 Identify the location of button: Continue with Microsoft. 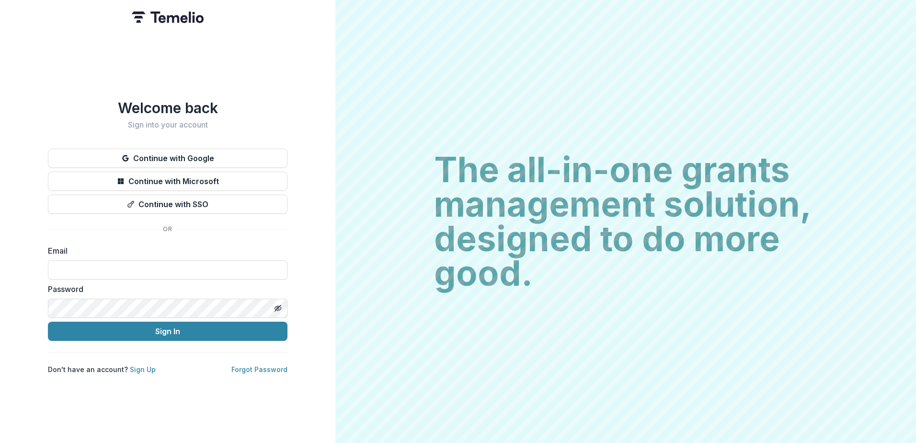
(168, 181).